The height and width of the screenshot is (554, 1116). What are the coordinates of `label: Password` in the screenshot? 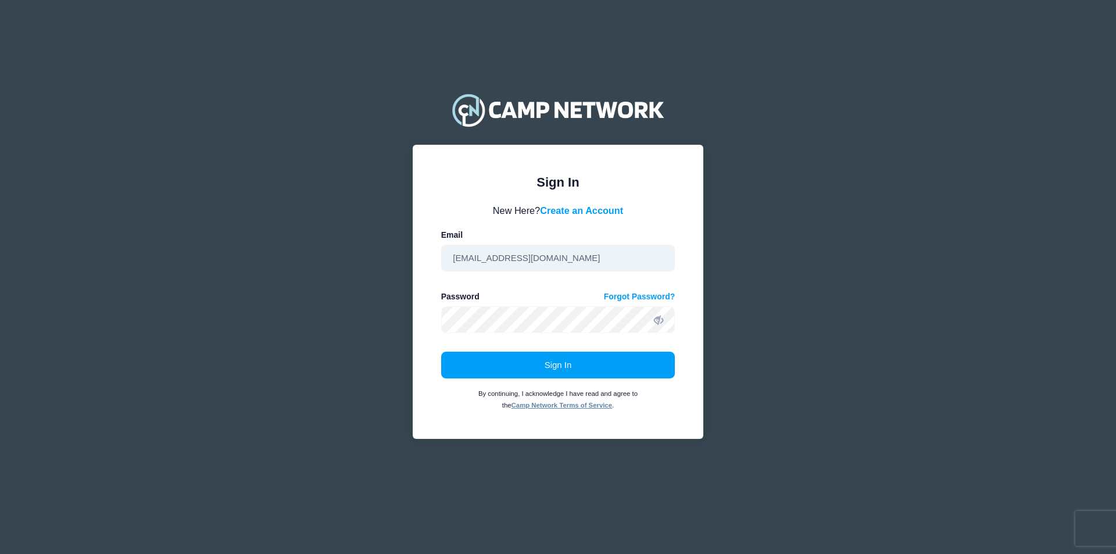 It's located at (460, 296).